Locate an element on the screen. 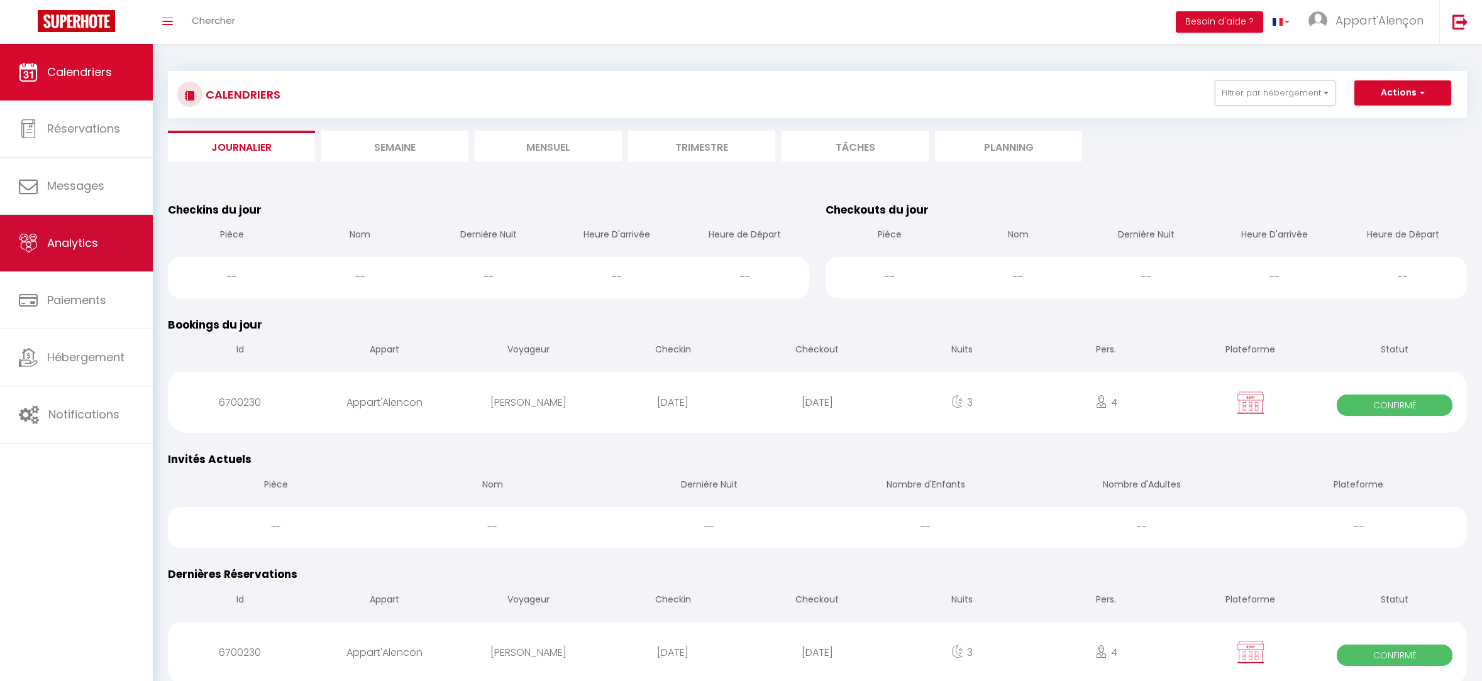  span: Appart'Alençon is located at coordinates (1379, 20).